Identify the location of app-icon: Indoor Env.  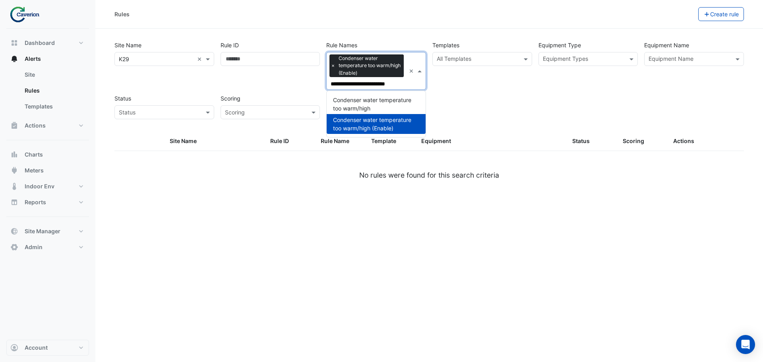
(14, 186).